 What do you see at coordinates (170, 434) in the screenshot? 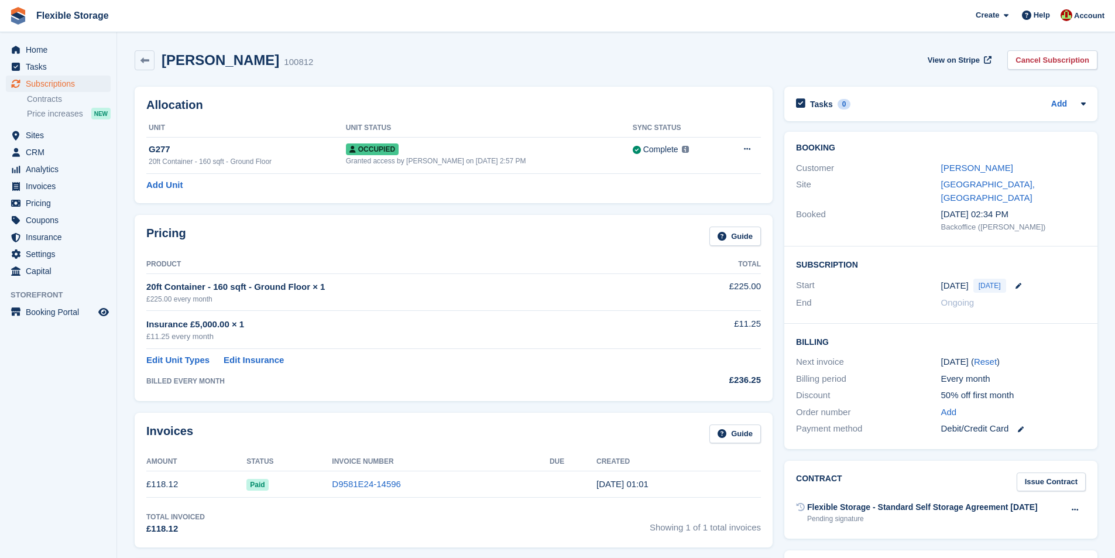
I see `h2: Invoices` at bounding box center [170, 434].